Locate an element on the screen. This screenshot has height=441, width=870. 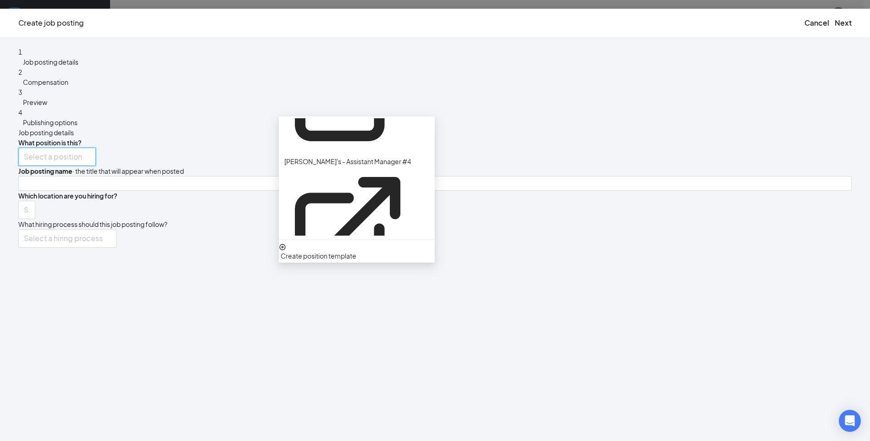
span: Cancel is located at coordinates (817, 22).